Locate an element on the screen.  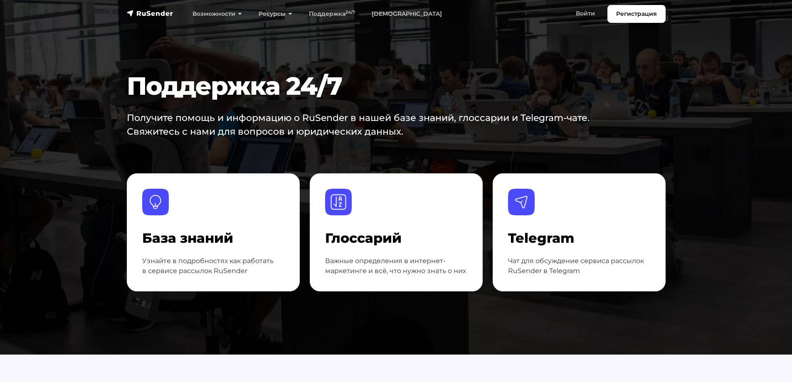
a: Войти is located at coordinates (586, 13).